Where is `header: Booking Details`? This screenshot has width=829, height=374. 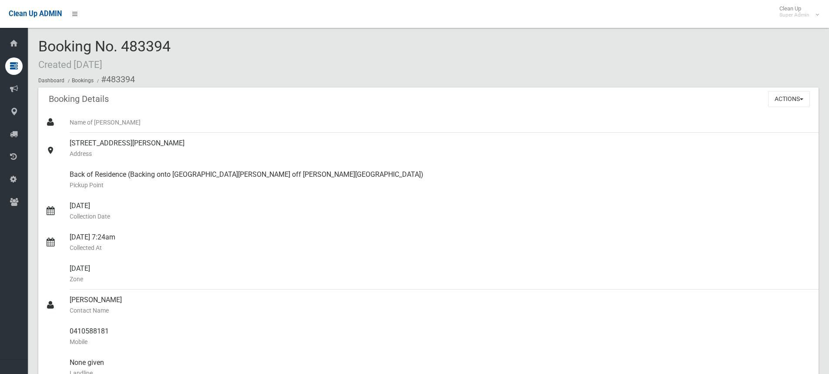 header: Booking Details is located at coordinates (79, 99).